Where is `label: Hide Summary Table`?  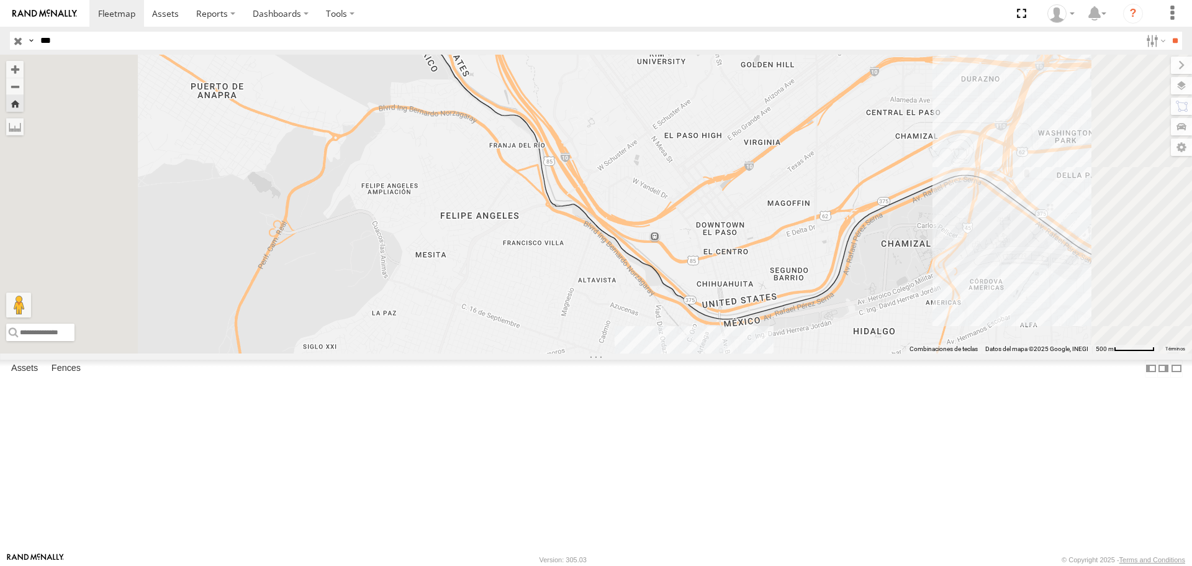
label: Hide Summary Table is located at coordinates (1177, 368).